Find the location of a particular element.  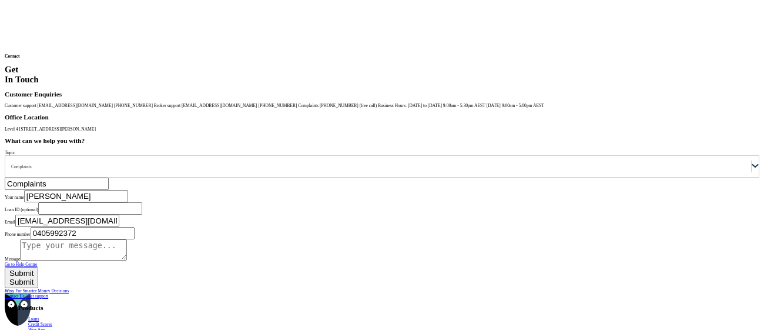

div: Credit Scores is located at coordinates (394, 324).